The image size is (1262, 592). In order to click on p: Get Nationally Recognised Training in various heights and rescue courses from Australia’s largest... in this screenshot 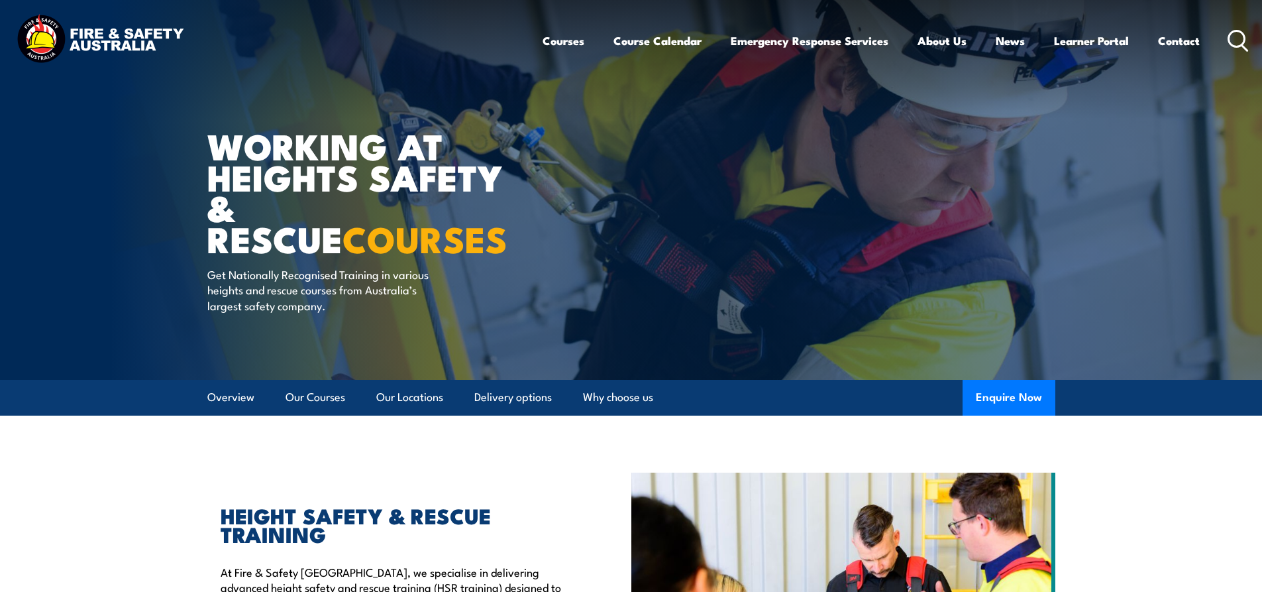, I will do `click(328, 289)`.